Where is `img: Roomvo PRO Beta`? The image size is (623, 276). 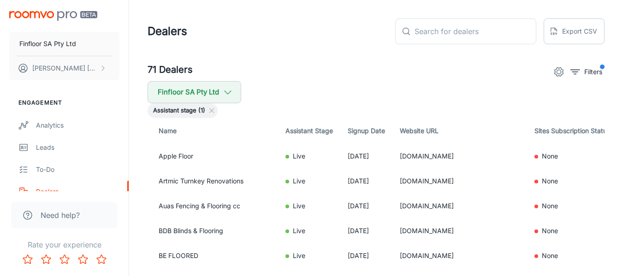
img: Roomvo PRO Beta is located at coordinates (53, 16).